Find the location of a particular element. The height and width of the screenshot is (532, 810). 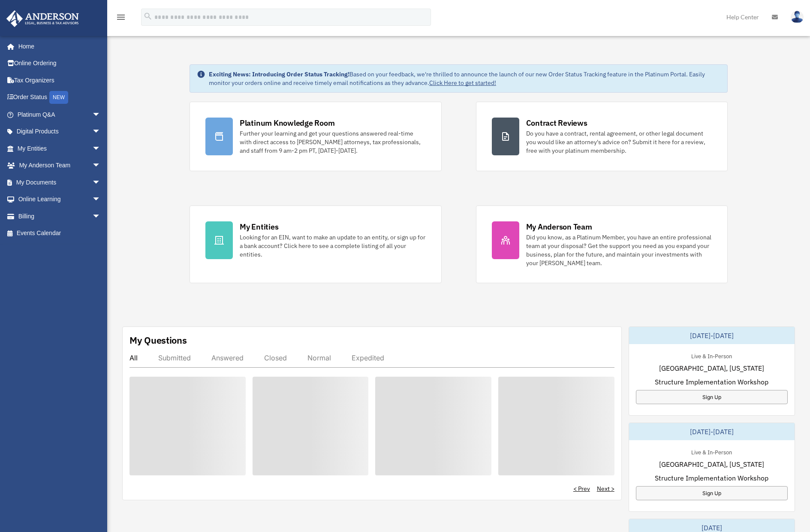

a: My Entities Looking for an EIN, want to make an update to an entity, or sign up for a bank accoun... is located at coordinates (316, 244).